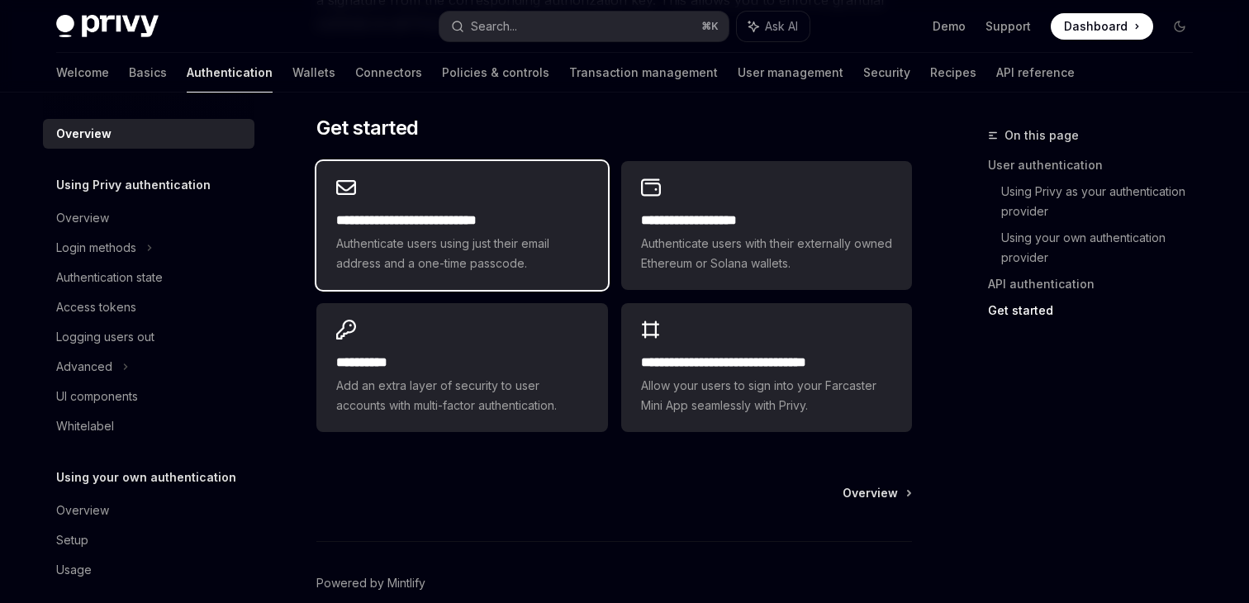  I want to click on span: Authenticate users using just their email address and a one-time passcode., so click(462, 254).